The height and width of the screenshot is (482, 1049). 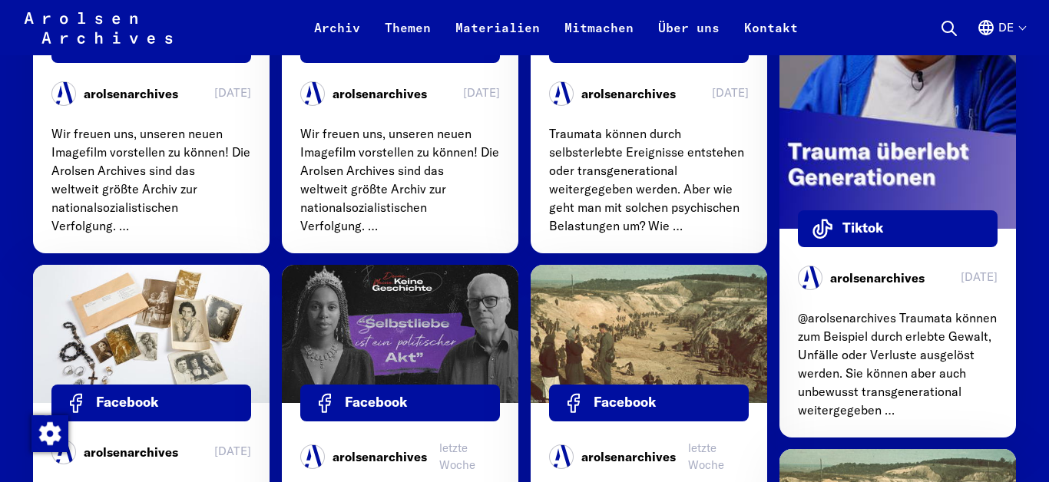 What do you see at coordinates (897, 364) in the screenshot?
I see `p: @arolsenarchives Traumata können zum Beispiel durch erlebte Gewalt, Unfälle oder Verluste ausgelö...` at bounding box center [897, 364].